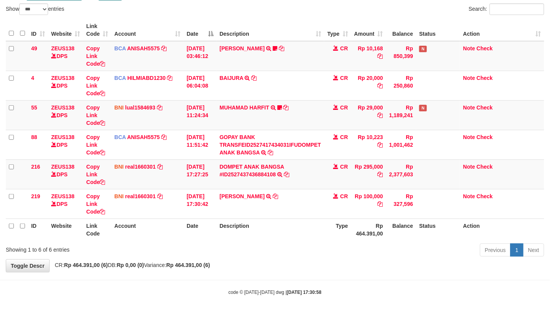  I want to click on th: Account: activate to sort column ascending, so click(147, 30).